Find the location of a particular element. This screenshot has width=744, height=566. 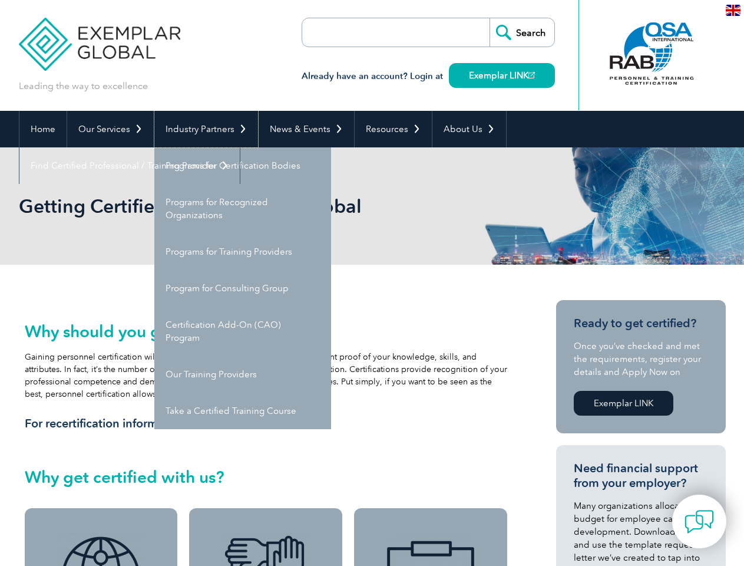

p: Once you’ve checked and met the requirements, register your details and Apply Now on is located at coordinates (641, 359).